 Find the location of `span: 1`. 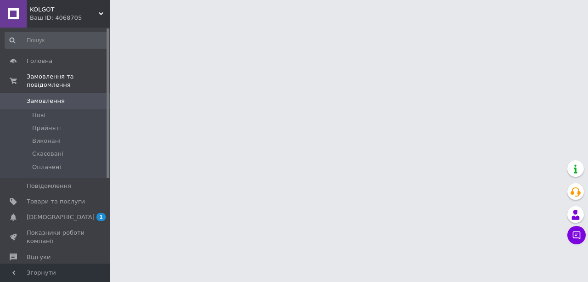

span: 1 is located at coordinates (101, 217).